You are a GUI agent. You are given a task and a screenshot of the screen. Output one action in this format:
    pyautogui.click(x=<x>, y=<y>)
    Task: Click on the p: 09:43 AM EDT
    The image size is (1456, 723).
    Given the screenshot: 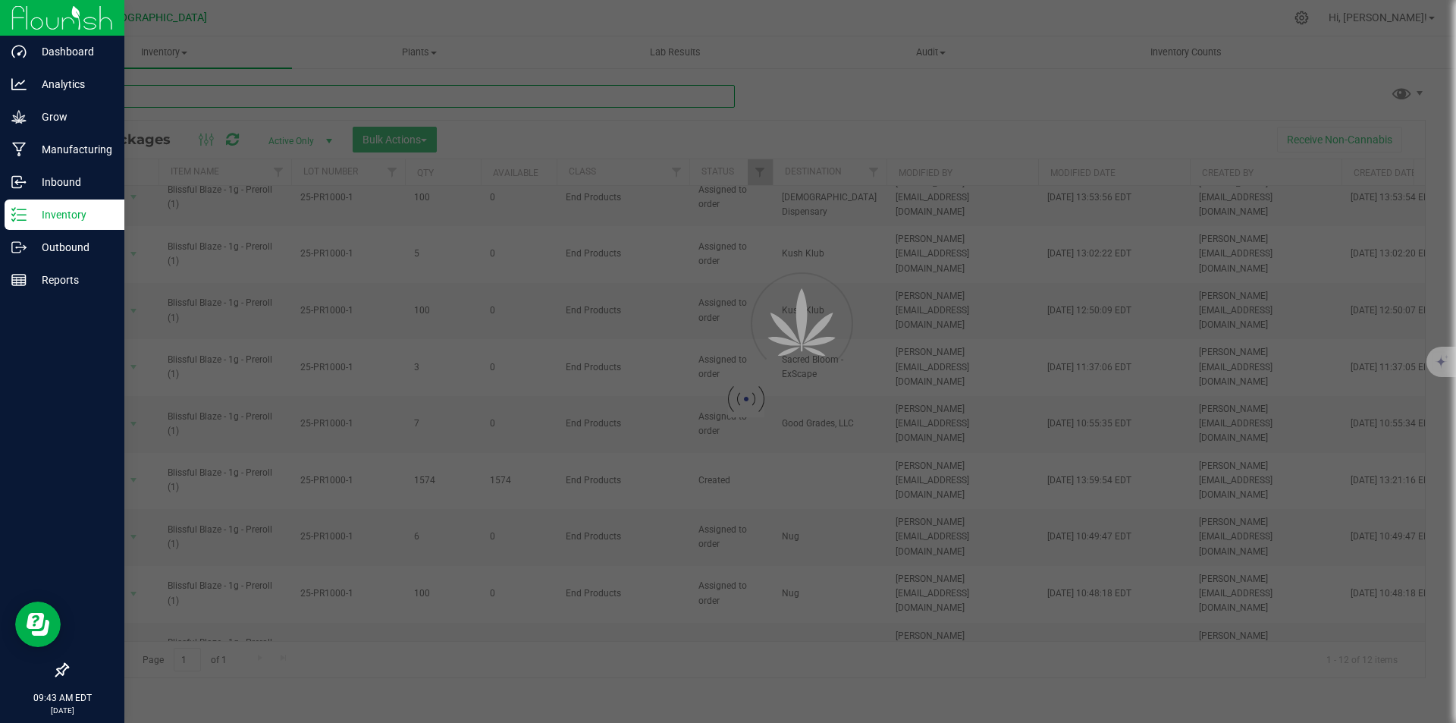 What is the action you would take?
    pyautogui.click(x=62, y=698)
    